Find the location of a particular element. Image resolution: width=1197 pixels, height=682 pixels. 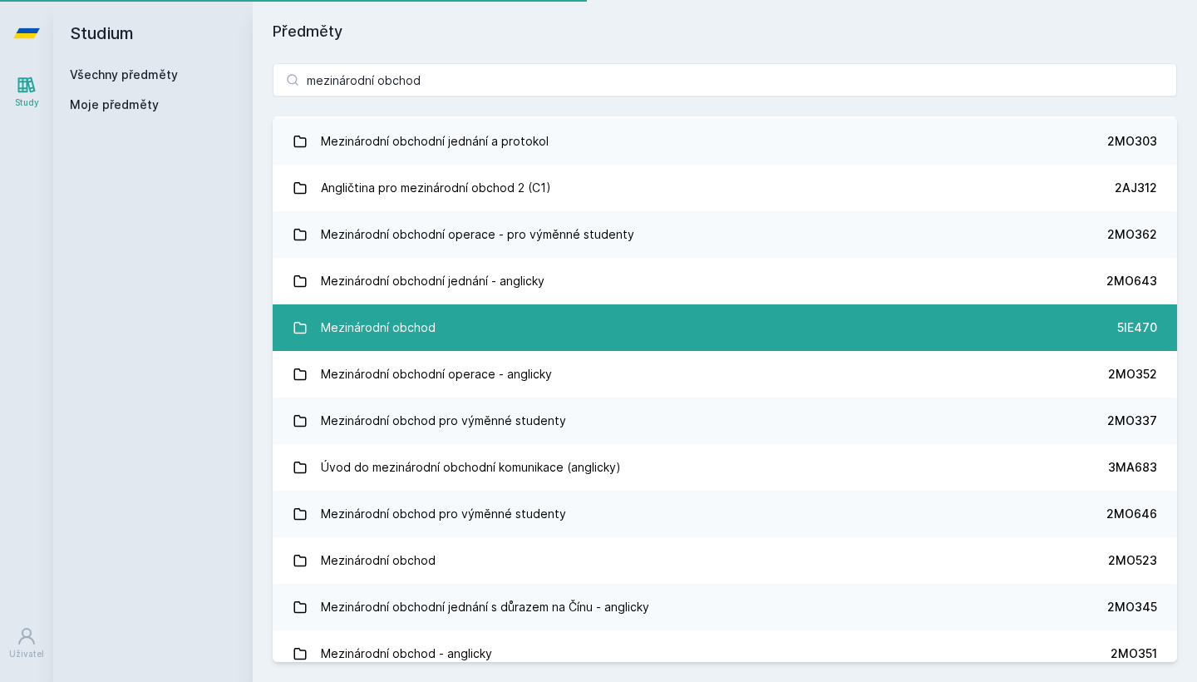

div: 2MO352 is located at coordinates (1133, 374).